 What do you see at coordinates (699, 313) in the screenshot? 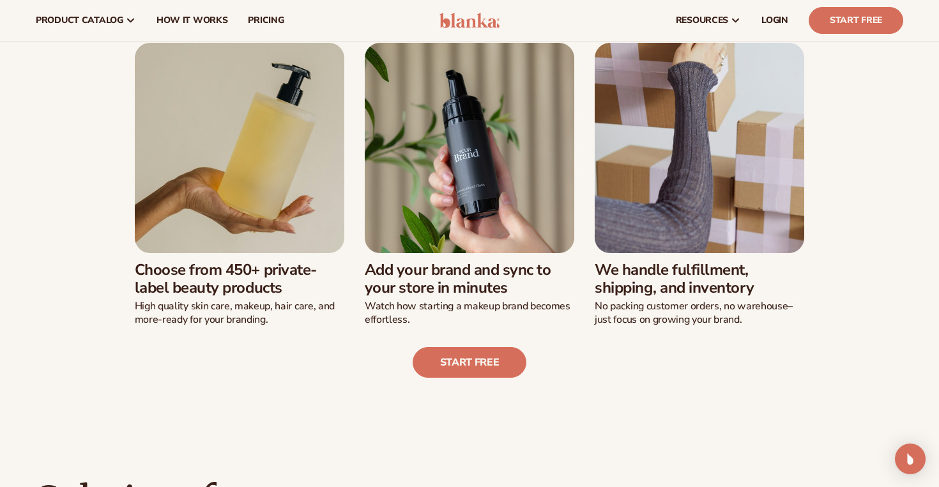
I see `p: No packing customer orders, no warehouse–just focus on growing your brand.` at bounding box center [699, 313].